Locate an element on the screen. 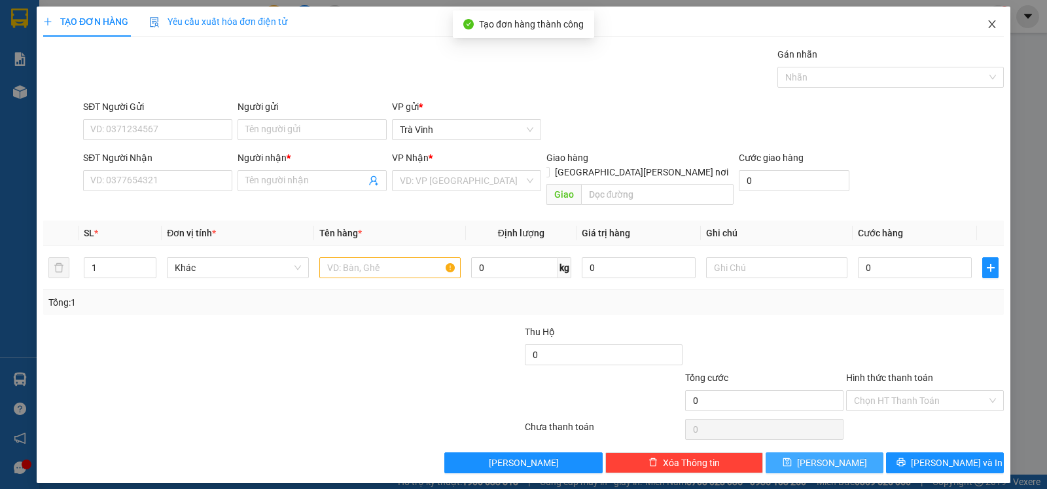 The height and width of the screenshot is (489, 1047). input: VD: Bàn, Ghế is located at coordinates (390, 268).